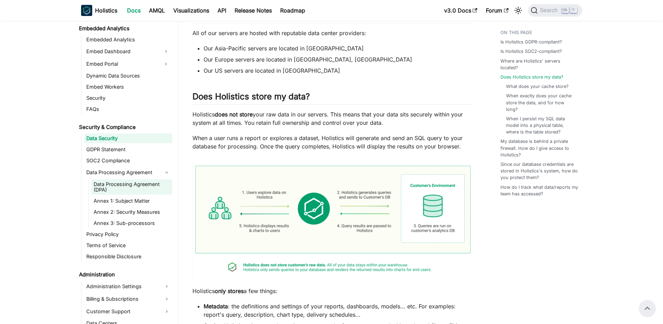 This screenshot has height=324, width=663. What do you see at coordinates (128, 287) in the screenshot?
I see `a: Administration Settings` at bounding box center [128, 287].